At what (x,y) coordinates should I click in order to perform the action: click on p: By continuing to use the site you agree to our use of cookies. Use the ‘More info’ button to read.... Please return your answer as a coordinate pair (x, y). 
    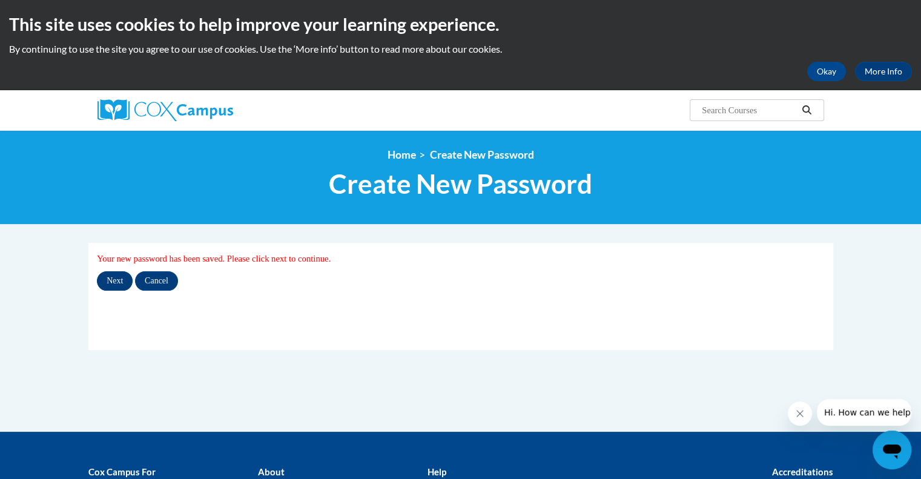
    Looking at the image, I should click on (460, 49).